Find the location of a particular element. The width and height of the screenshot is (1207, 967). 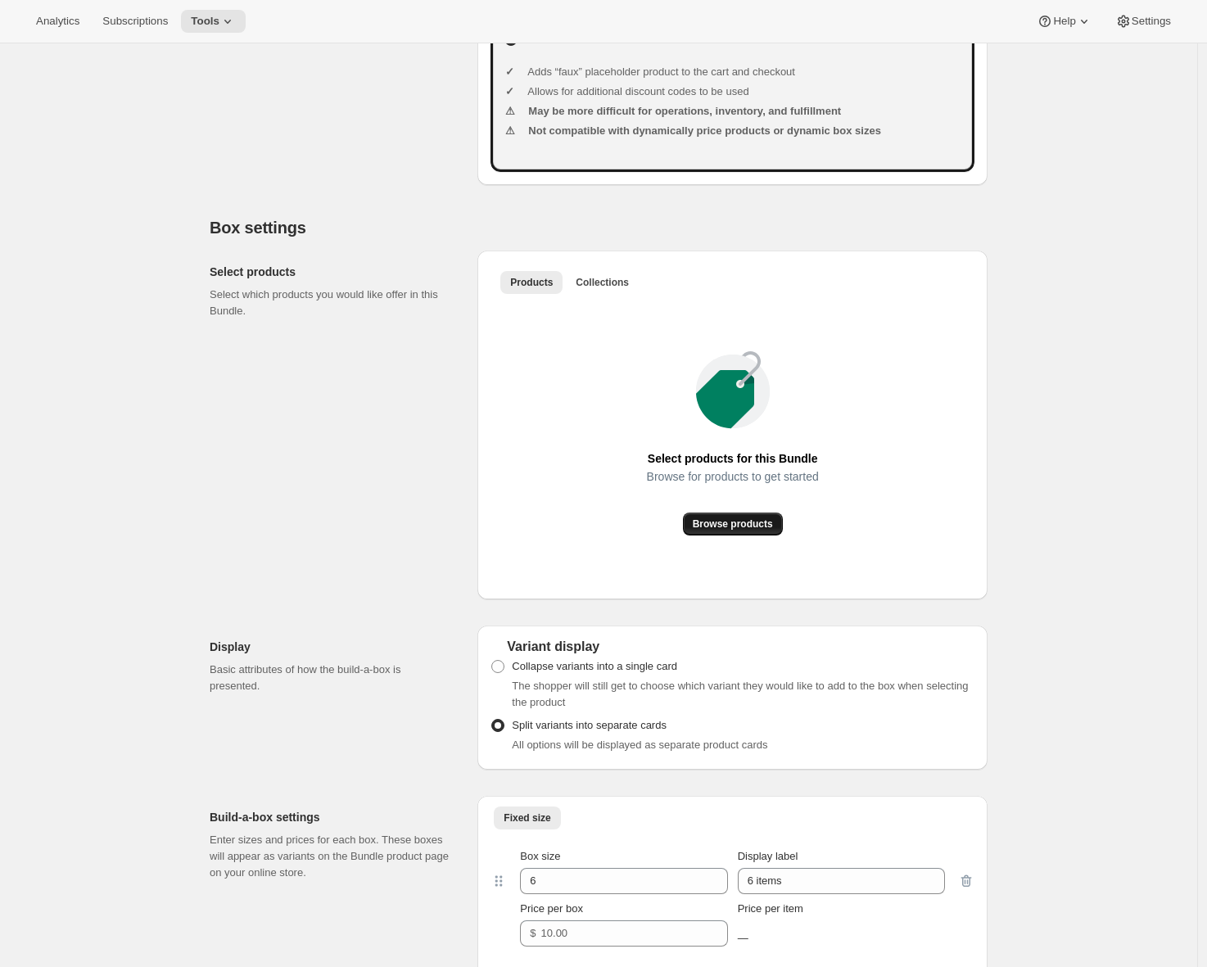

span: Settings is located at coordinates (1151, 21).